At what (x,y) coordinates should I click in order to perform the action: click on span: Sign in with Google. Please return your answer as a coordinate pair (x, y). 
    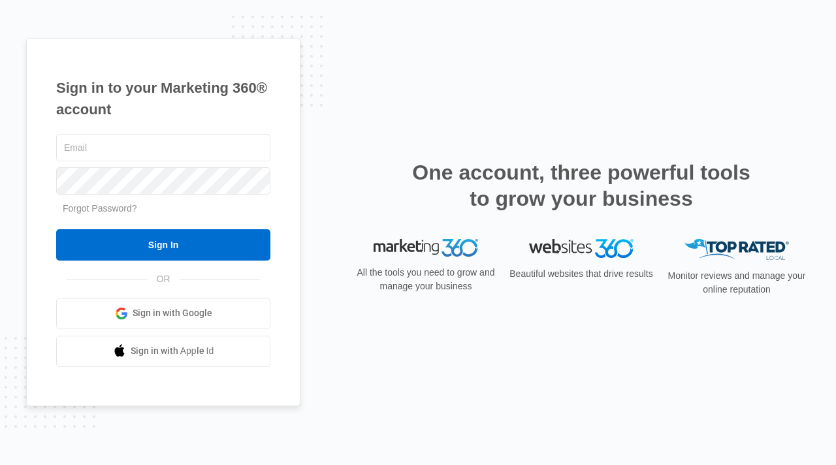
    Looking at the image, I should click on (172, 313).